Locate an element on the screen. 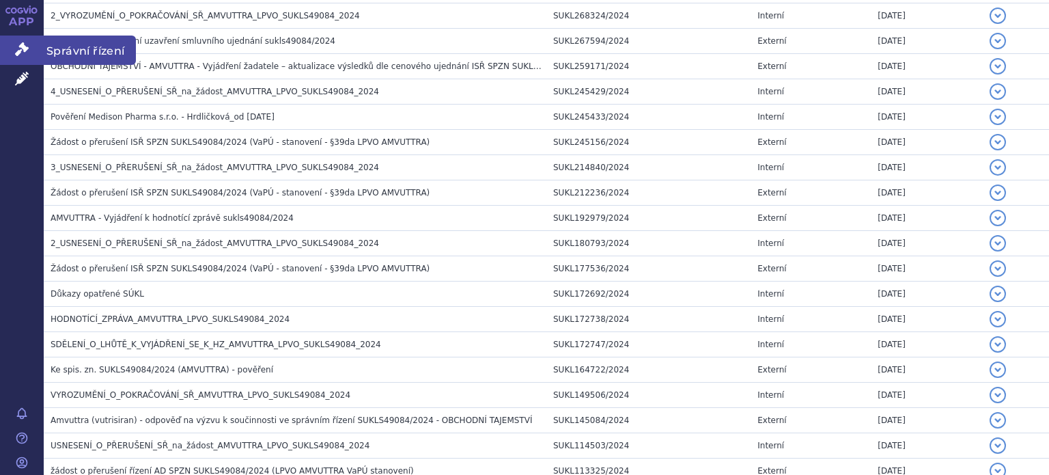 The height and width of the screenshot is (475, 1049). td: SUKL145084/2024 is located at coordinates (648, 420).